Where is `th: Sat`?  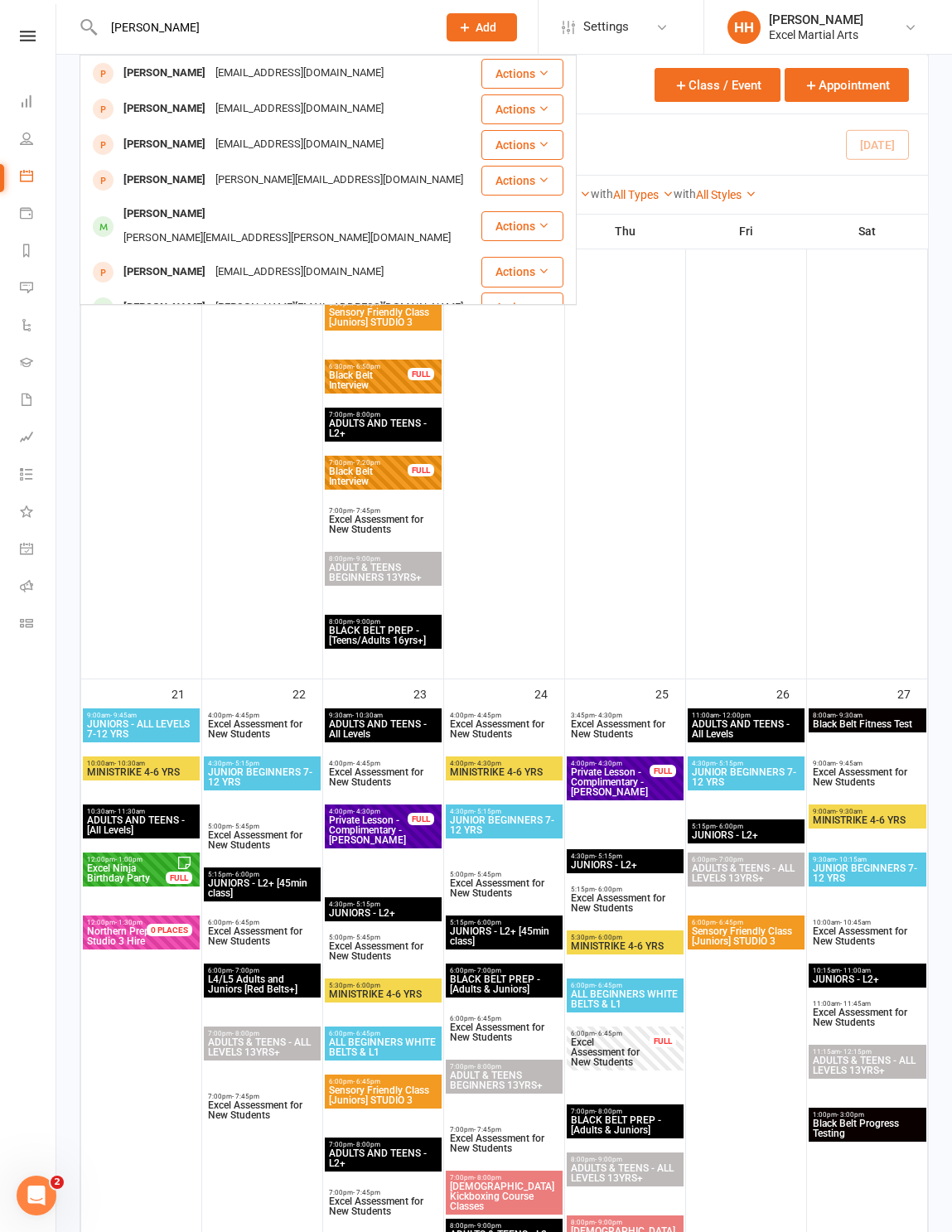
th: Sat is located at coordinates (867, 231).